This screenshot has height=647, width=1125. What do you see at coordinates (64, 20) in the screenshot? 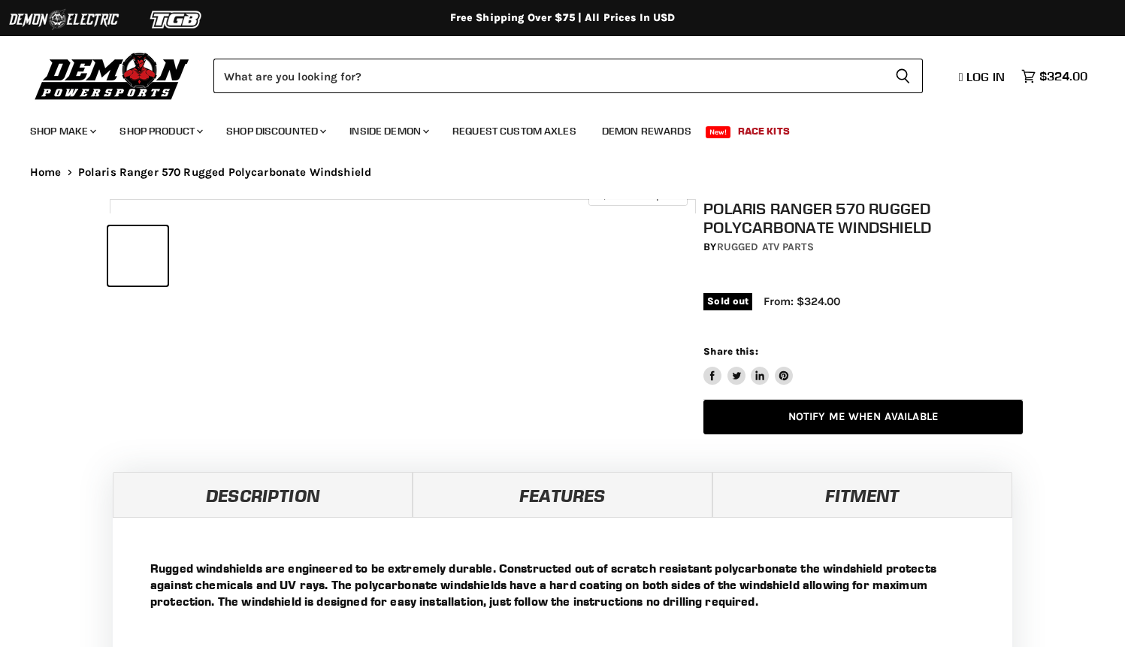
I see `img: Demon Electric Logo 2` at bounding box center [64, 20].